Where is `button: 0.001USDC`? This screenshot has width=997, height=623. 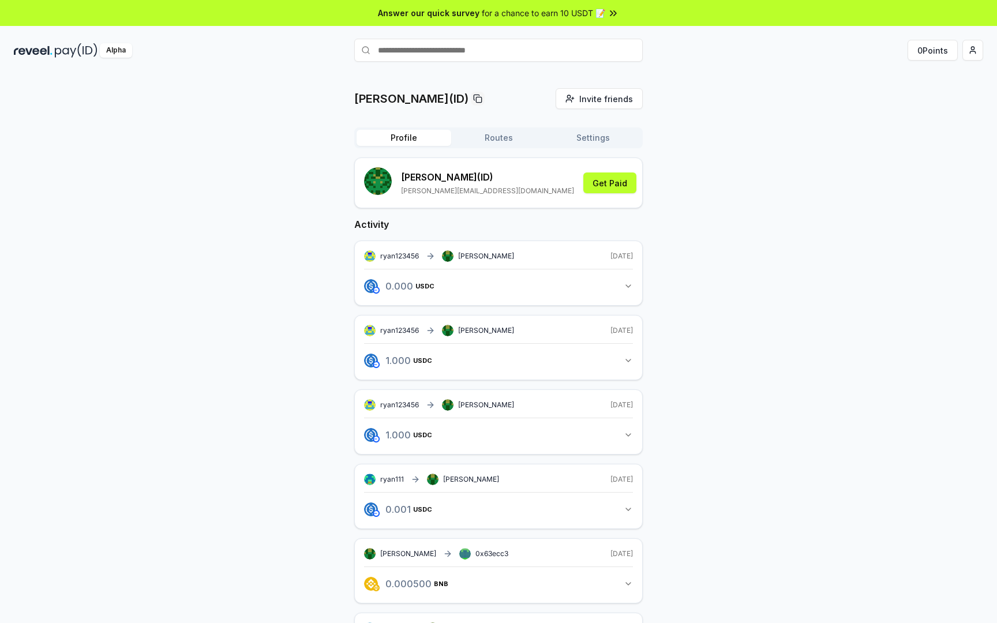 button: 0.001USDC is located at coordinates (498, 509).